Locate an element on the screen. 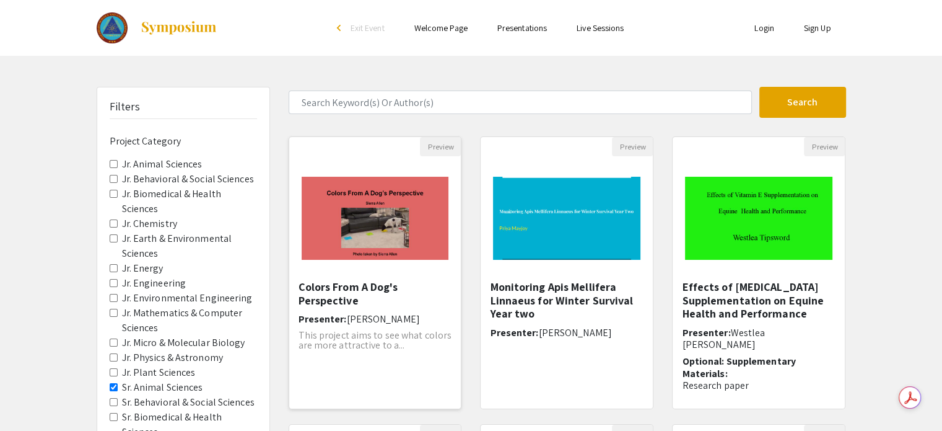 The image size is (942, 431). label: Jr. Environmental Engineering is located at coordinates (187, 298).